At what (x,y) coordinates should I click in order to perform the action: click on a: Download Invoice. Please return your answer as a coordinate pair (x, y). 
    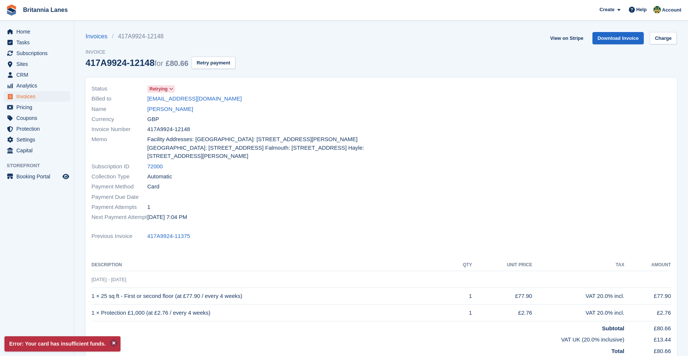
    Looking at the image, I should click on (618, 38).